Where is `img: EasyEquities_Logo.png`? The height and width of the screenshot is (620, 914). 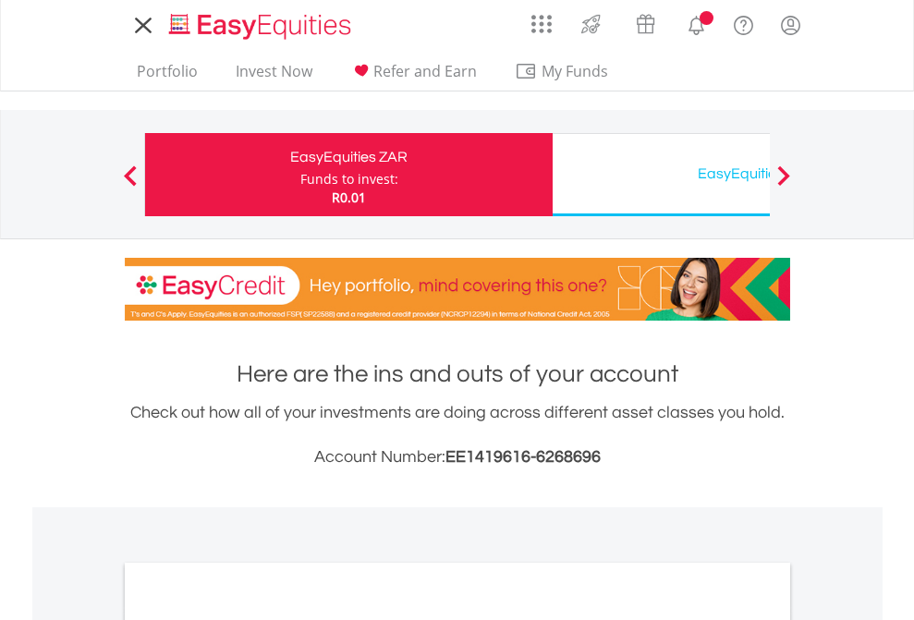
img: EasyEquities_Logo.png is located at coordinates (261, 26).